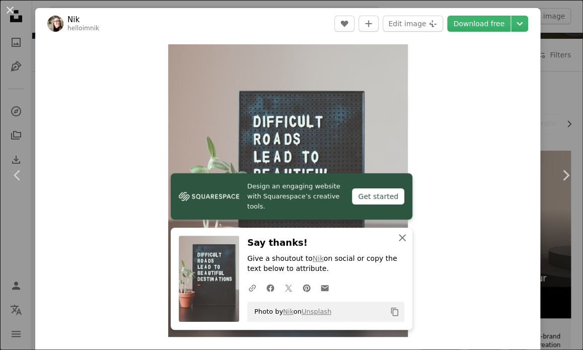 This screenshot has height=350, width=583. I want to click on a: Share over email, so click(325, 287).